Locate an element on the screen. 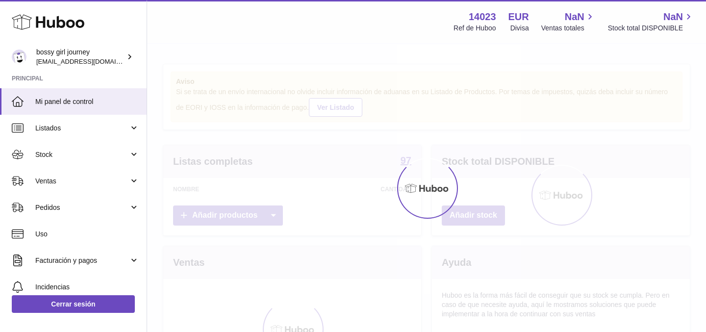 The height and width of the screenshot is (332, 706). div: bossy girl journey is located at coordinates (80, 57).